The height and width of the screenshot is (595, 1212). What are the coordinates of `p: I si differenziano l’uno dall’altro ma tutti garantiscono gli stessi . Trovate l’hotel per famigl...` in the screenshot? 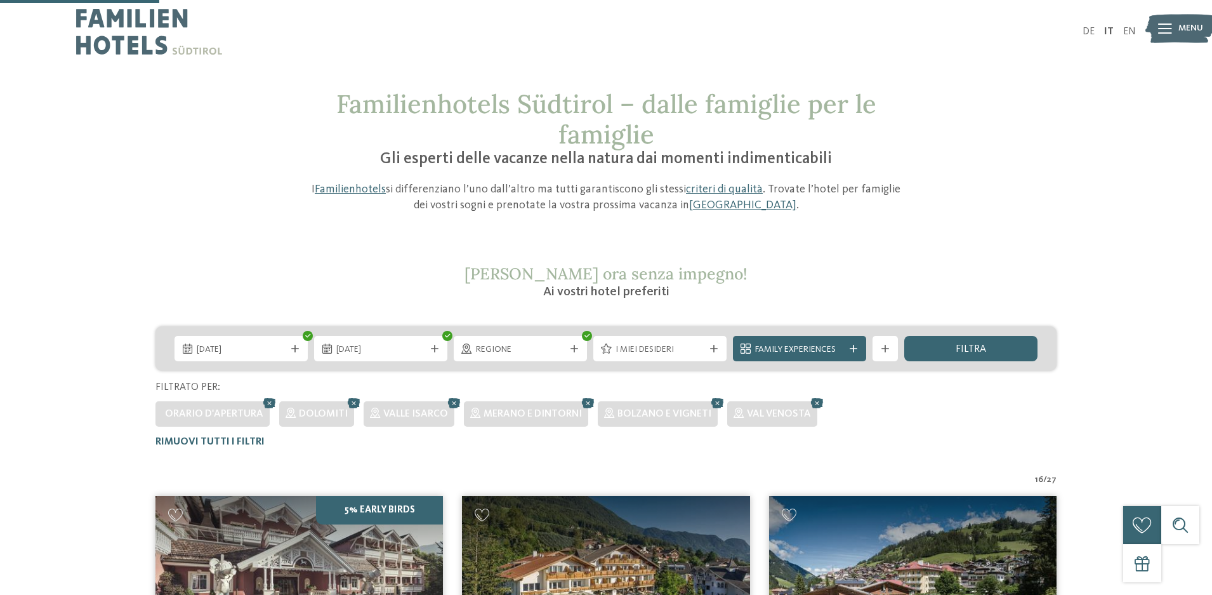 It's located at (606, 197).